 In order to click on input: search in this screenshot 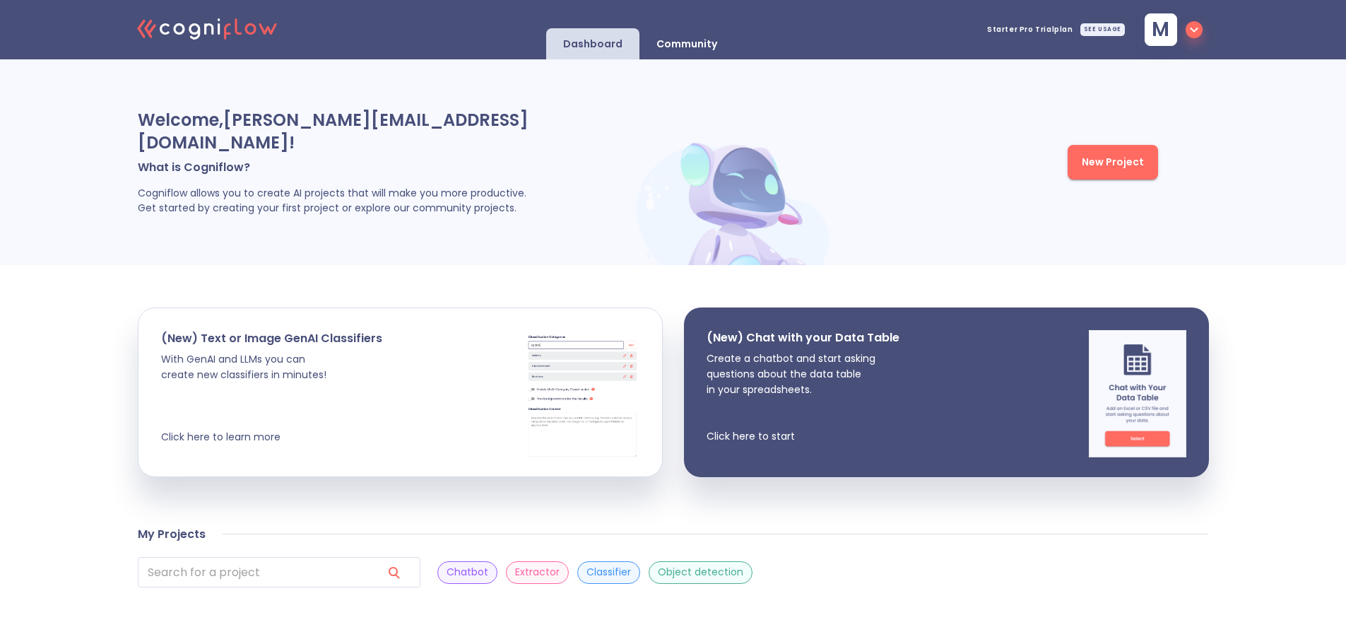, I will do `click(254, 571)`.